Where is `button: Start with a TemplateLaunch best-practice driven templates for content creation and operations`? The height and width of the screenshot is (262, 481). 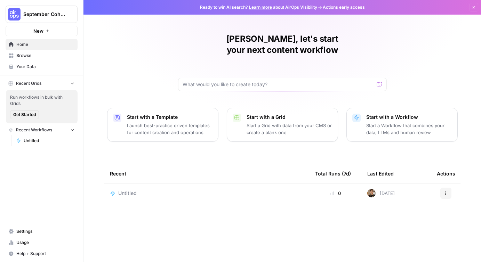
button: Start with a TemplateLaunch best-practice driven templates for content creation and operations is located at coordinates (163, 125).